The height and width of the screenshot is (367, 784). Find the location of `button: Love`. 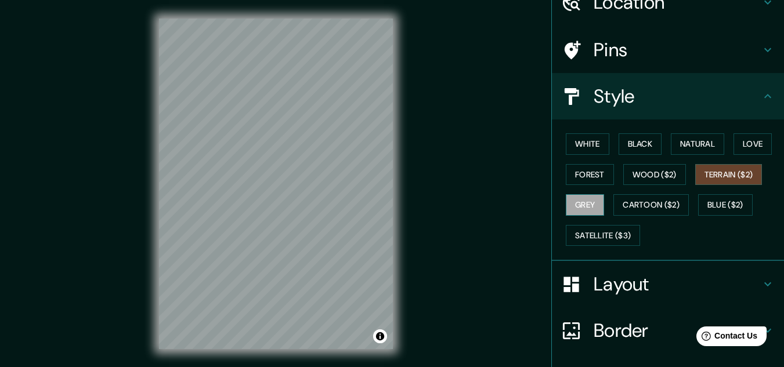

button: Love is located at coordinates (752, 144).